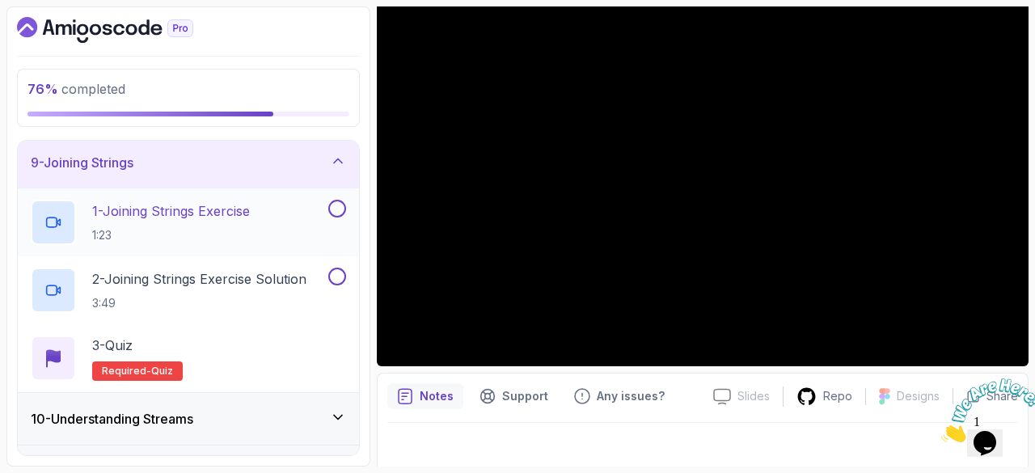 This screenshot has width=1035, height=473. Describe the element at coordinates (188, 358) in the screenshot. I see `button: 3-QuizRequired-quiz` at that location.